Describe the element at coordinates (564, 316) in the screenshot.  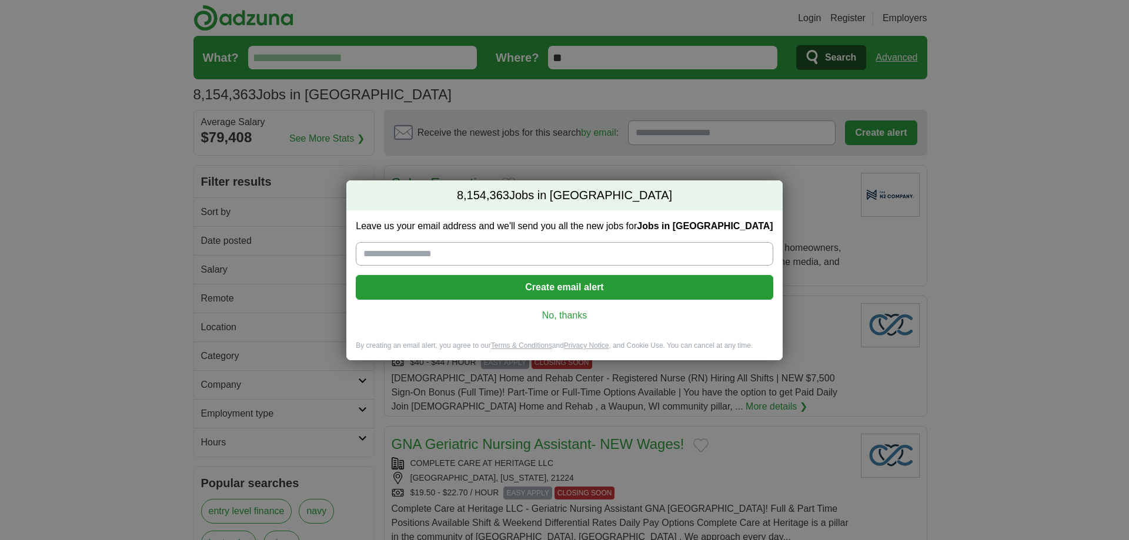
I see `a: No, thanks` at that location.